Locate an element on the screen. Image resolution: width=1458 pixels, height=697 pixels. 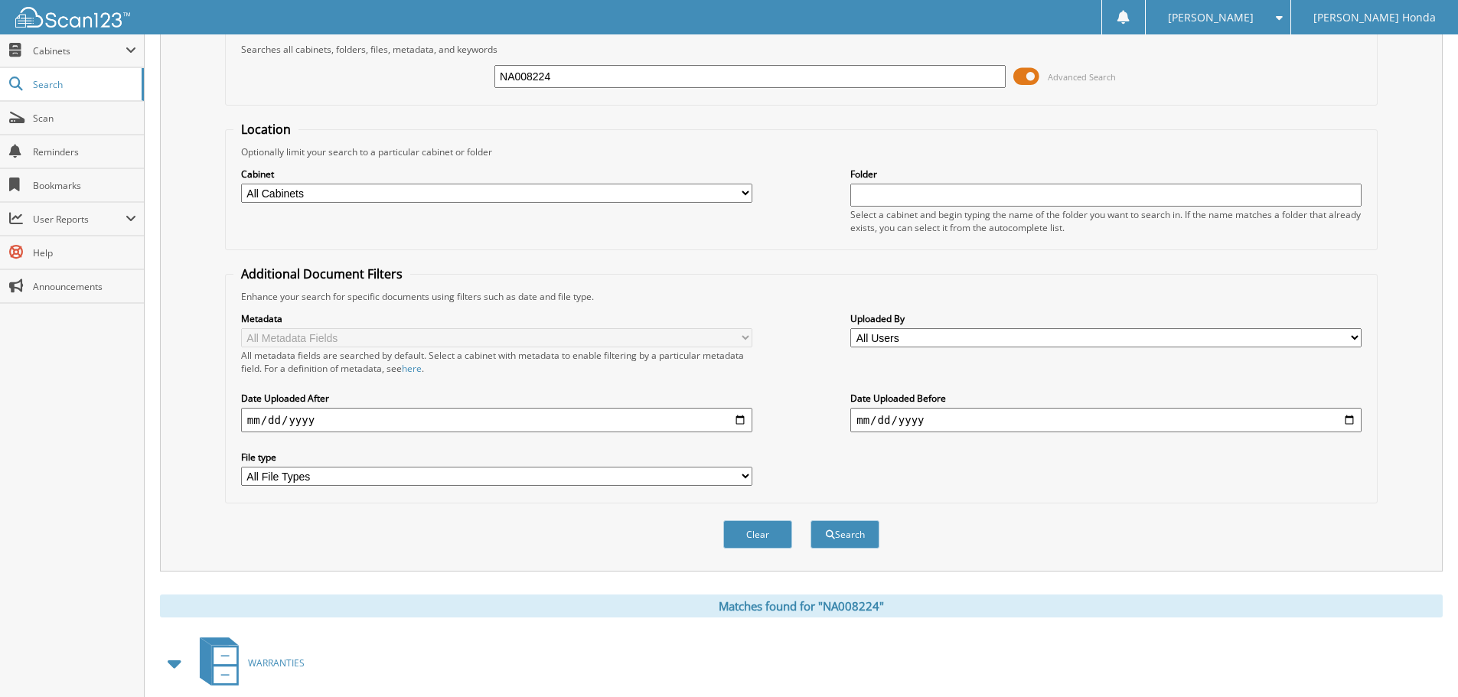
input: start is located at coordinates (497, 420).